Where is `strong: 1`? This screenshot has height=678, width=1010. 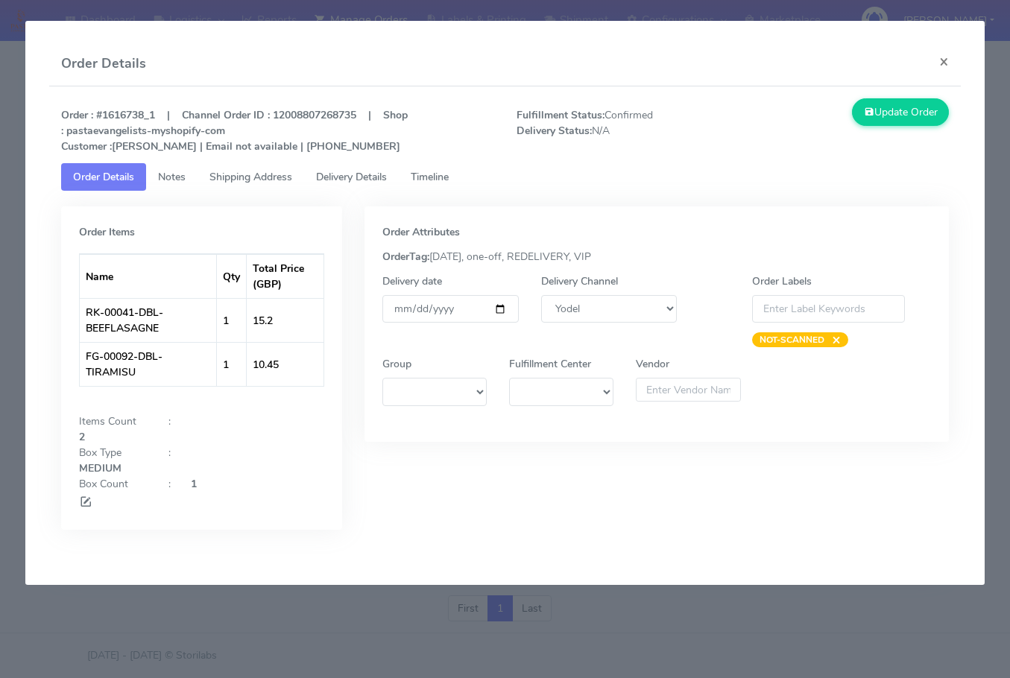 strong: 1 is located at coordinates (194, 484).